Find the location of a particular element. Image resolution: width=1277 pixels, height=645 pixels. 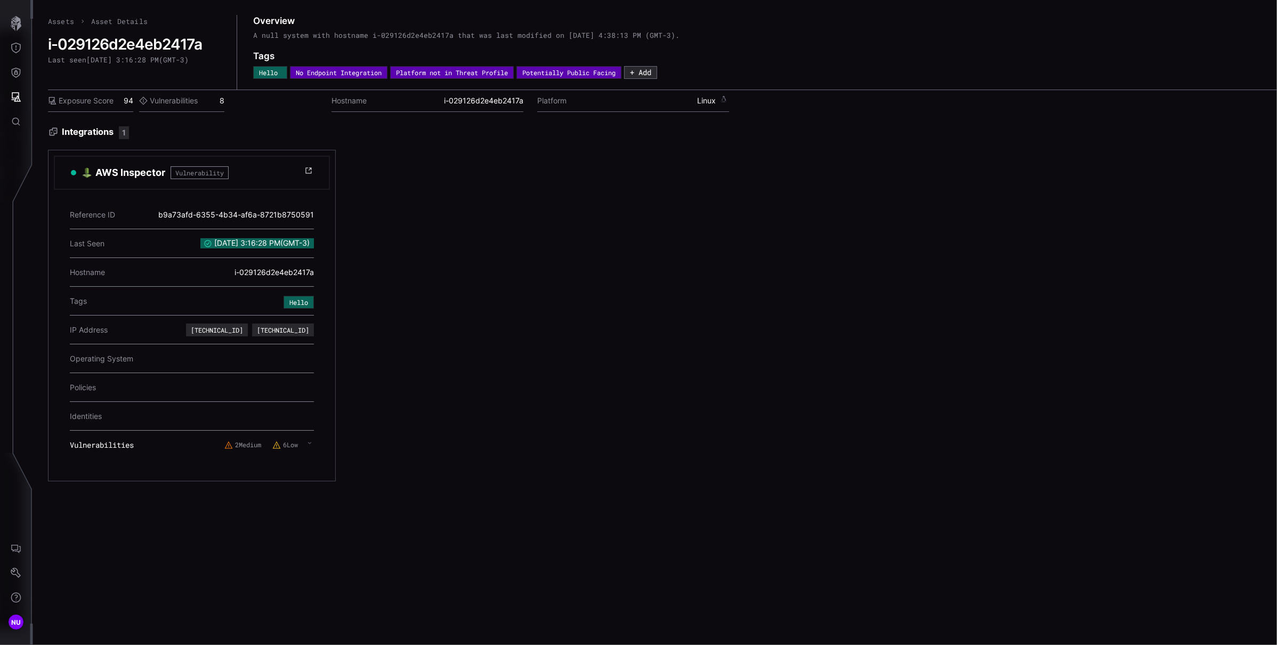

nav: breadcrumb is located at coordinates (98, 21).